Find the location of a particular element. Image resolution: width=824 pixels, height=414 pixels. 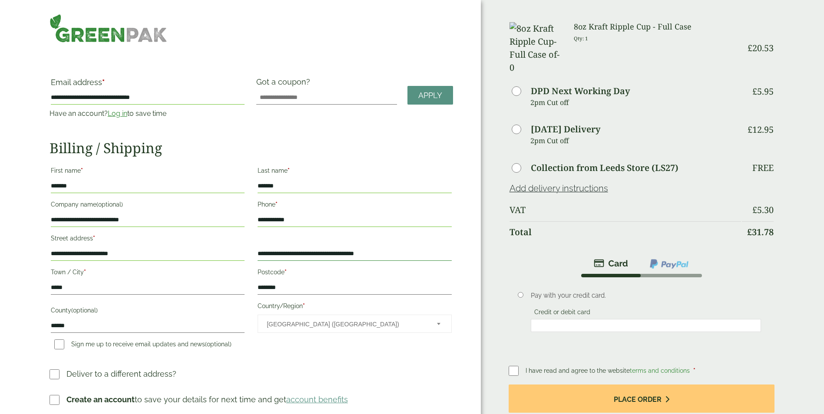

a: terms and conditions is located at coordinates (660, 371).